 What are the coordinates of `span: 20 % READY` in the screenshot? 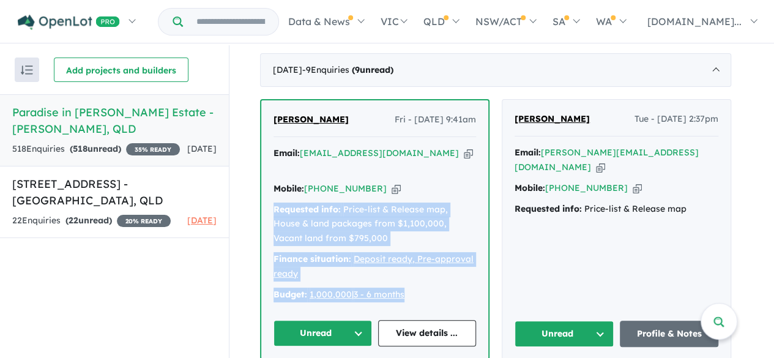 It's located at (144, 221).